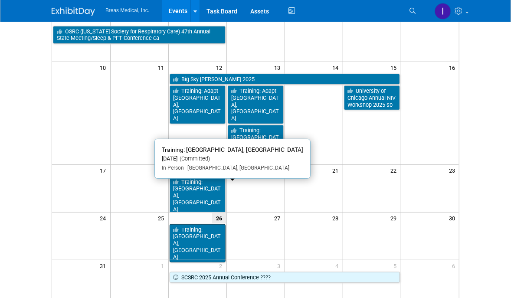 Image resolution: width=511 pixels, height=298 pixels. What do you see at coordinates (279, 218) in the screenshot?
I see `span: 27` at bounding box center [279, 218].